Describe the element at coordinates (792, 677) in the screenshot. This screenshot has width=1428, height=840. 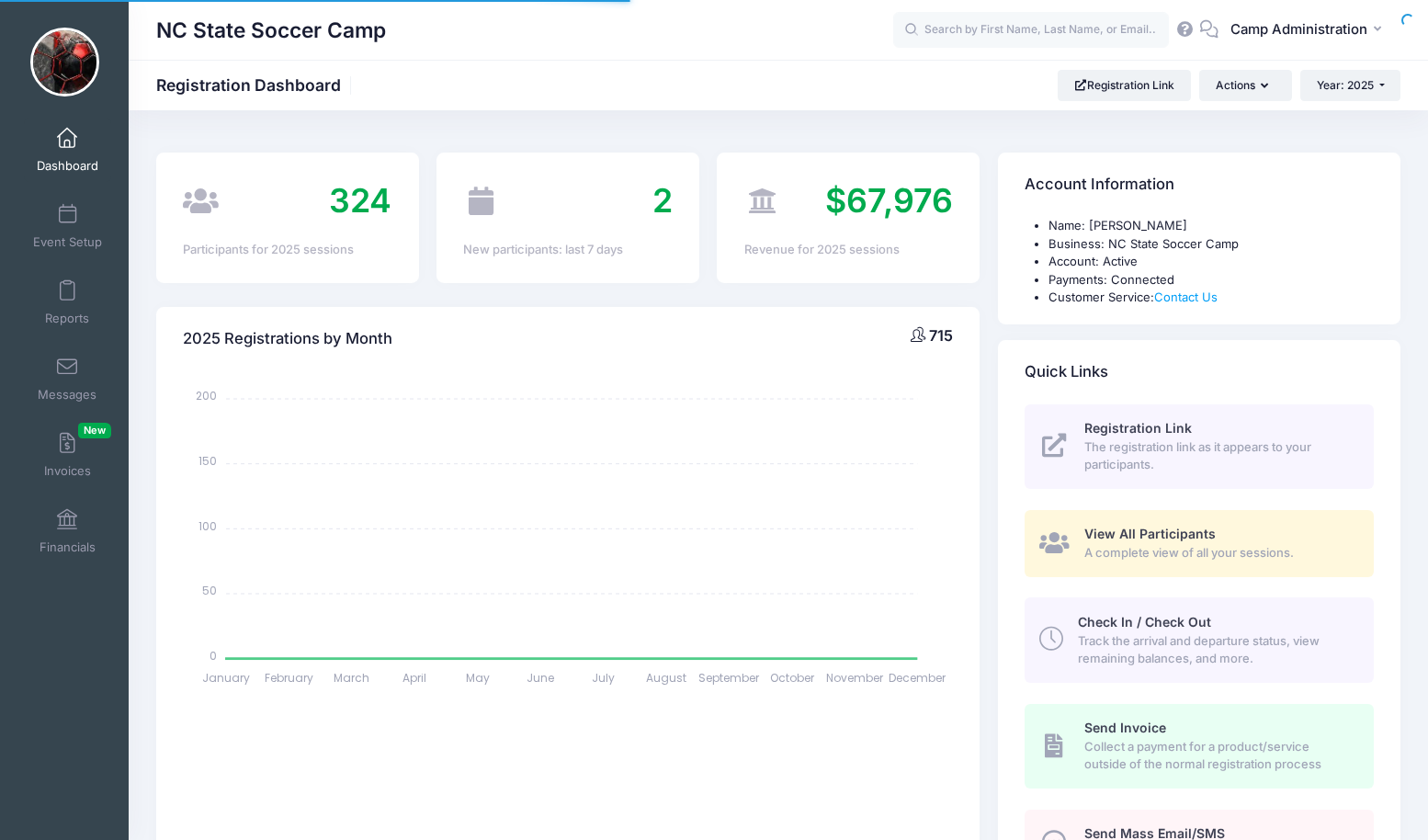
I see `tspan: October` at that location.